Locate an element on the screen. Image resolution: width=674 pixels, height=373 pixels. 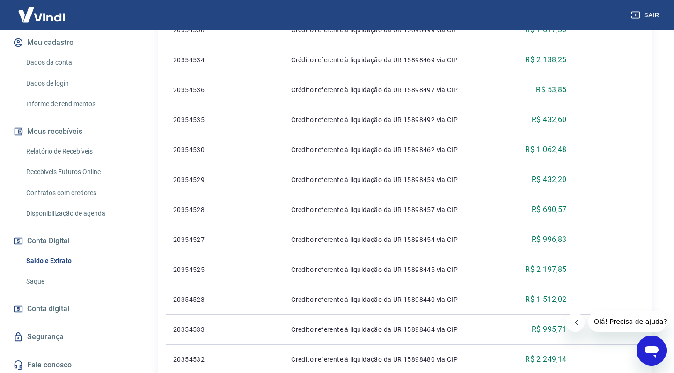
a: Disponibilização de agenda is located at coordinates (75, 213).